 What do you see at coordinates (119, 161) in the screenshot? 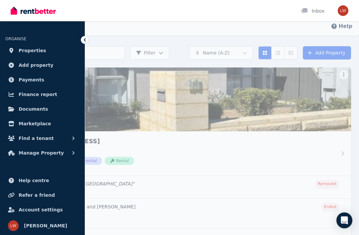
I see `span: Rental` at bounding box center [119, 161].